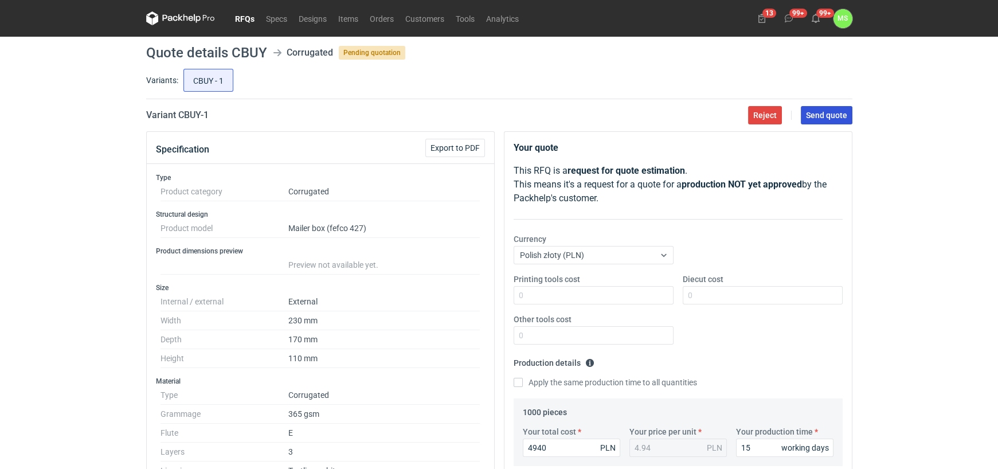 The width and height of the screenshot is (998, 469). What do you see at coordinates (320, 381) in the screenshot?
I see `h3: Material` at bounding box center [320, 381].